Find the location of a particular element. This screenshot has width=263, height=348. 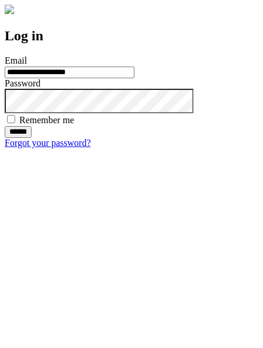

label: Email is located at coordinates (16, 60).